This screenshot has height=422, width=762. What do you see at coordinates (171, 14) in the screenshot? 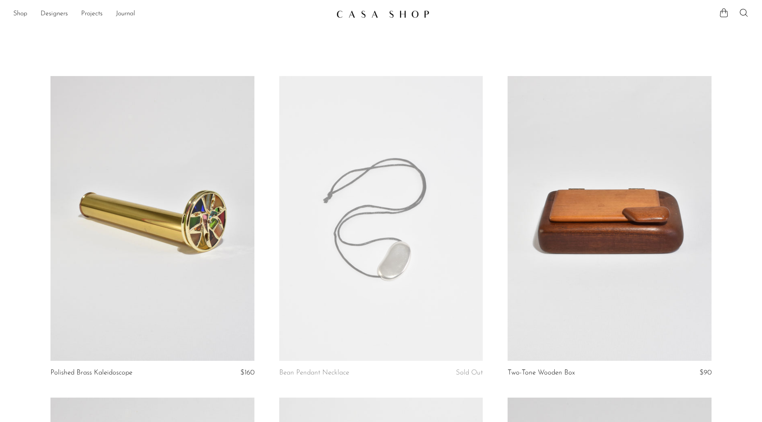
I see `nav: Desktop navigation` at bounding box center [171, 14].